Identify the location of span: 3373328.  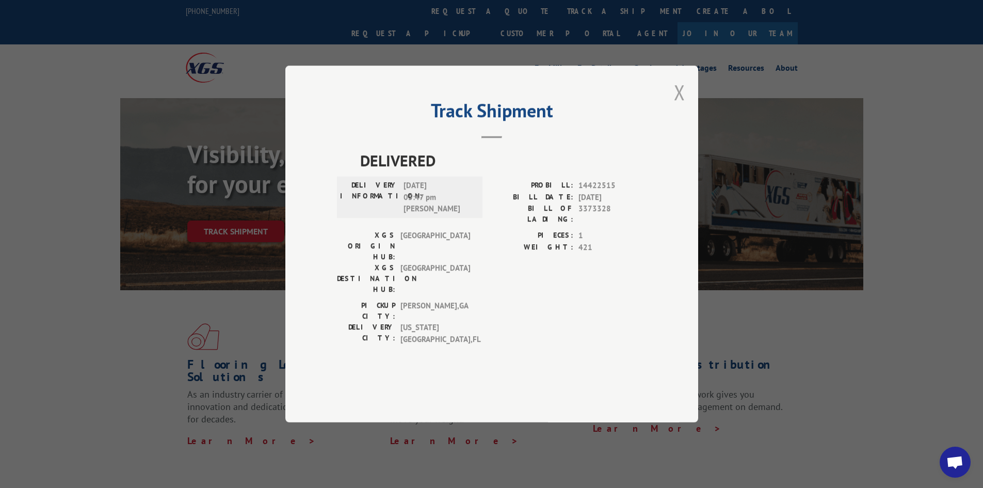
(613, 214).